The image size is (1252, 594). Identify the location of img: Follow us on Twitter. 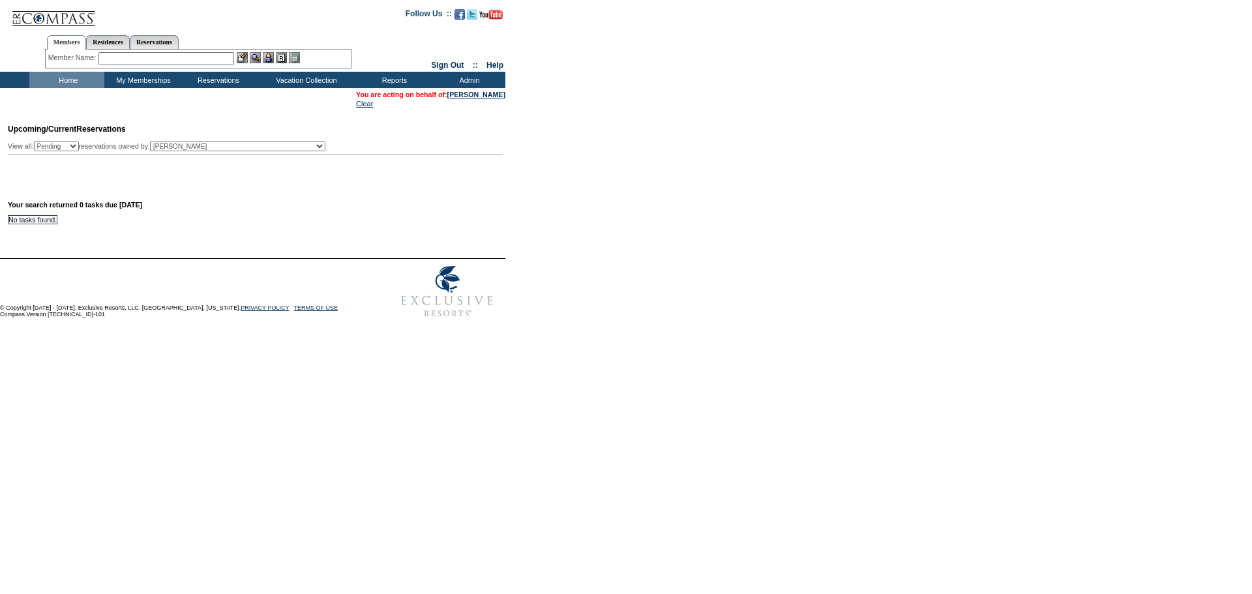
(472, 14).